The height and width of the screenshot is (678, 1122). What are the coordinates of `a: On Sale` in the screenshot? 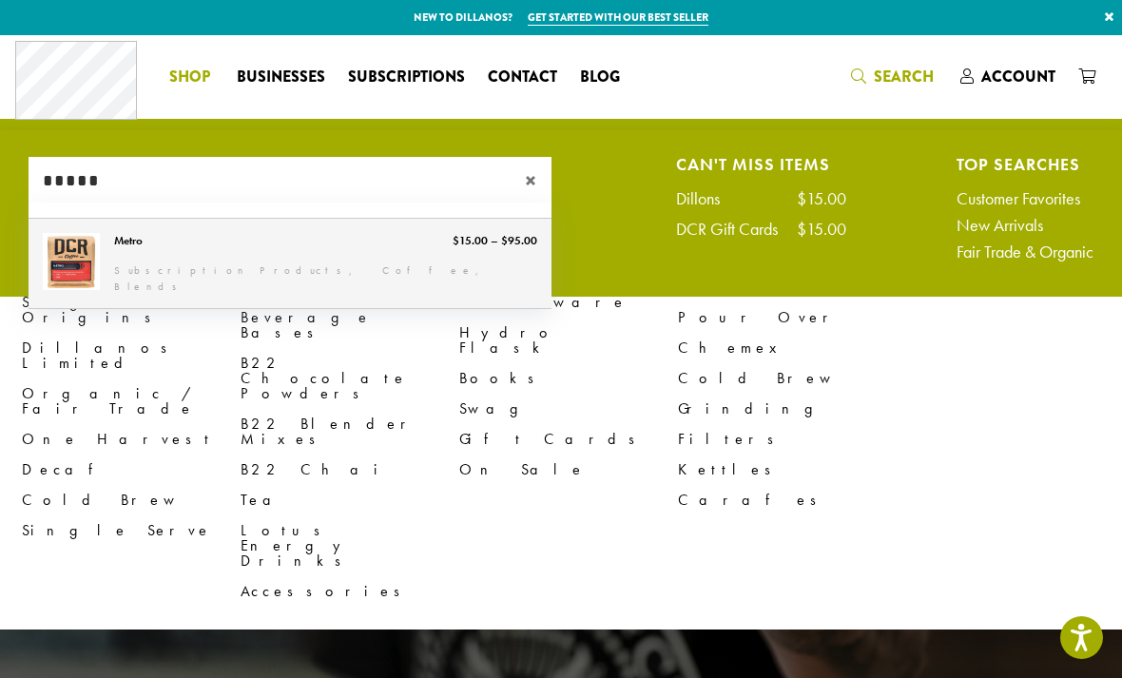 It's located at (568, 470).